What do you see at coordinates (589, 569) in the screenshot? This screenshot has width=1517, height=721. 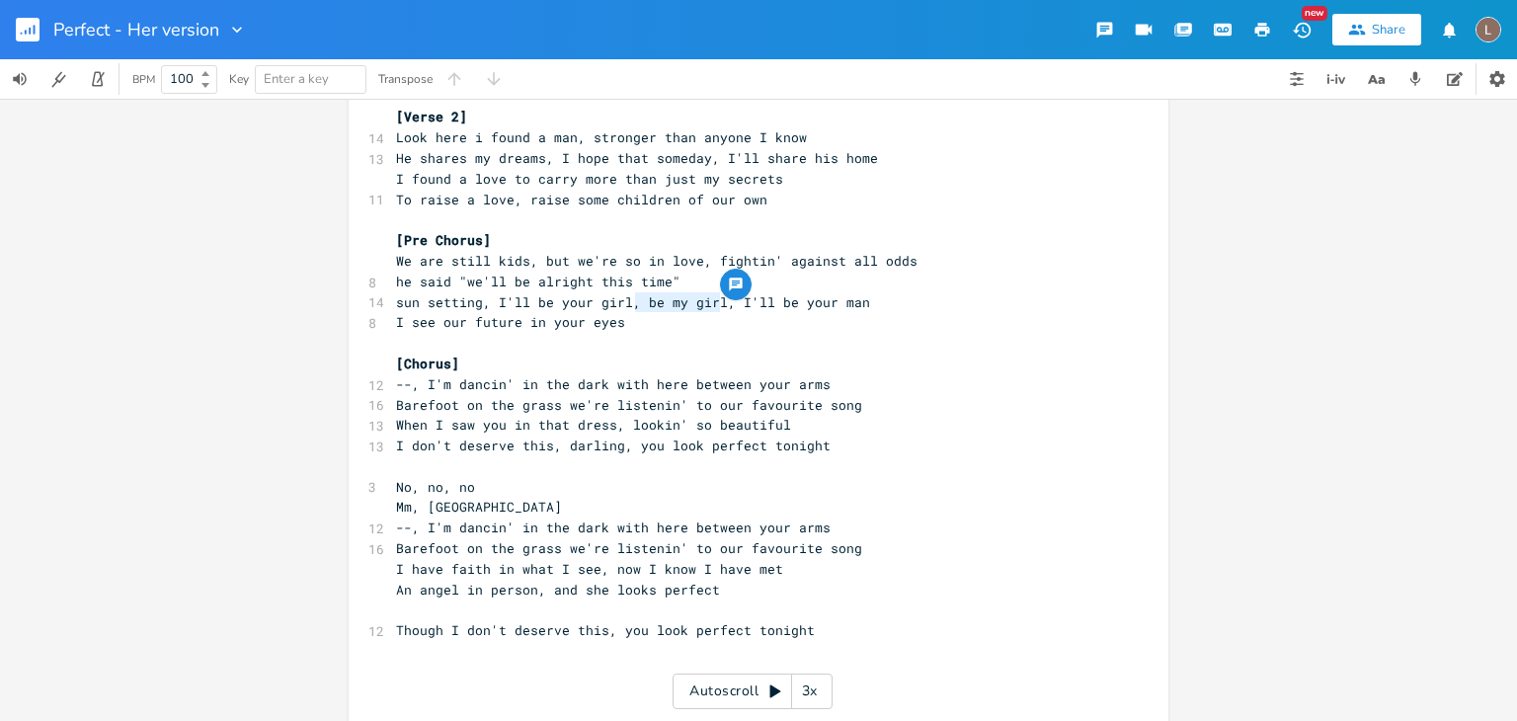 I see `span: I have faith in what I see, now I know I have met` at bounding box center [589, 569].